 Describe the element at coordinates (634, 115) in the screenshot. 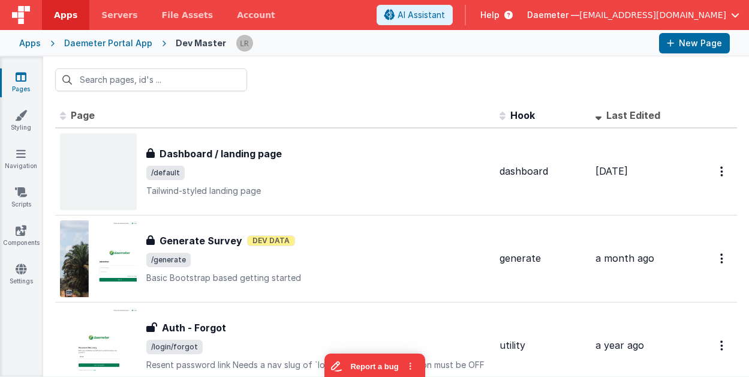

I see `span: Last Edited` at that location.